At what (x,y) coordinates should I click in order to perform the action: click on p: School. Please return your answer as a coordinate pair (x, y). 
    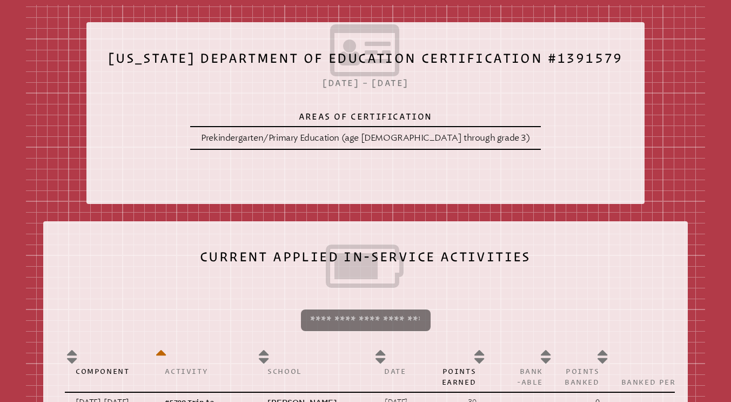
    Looking at the image, I should click on (315, 371).